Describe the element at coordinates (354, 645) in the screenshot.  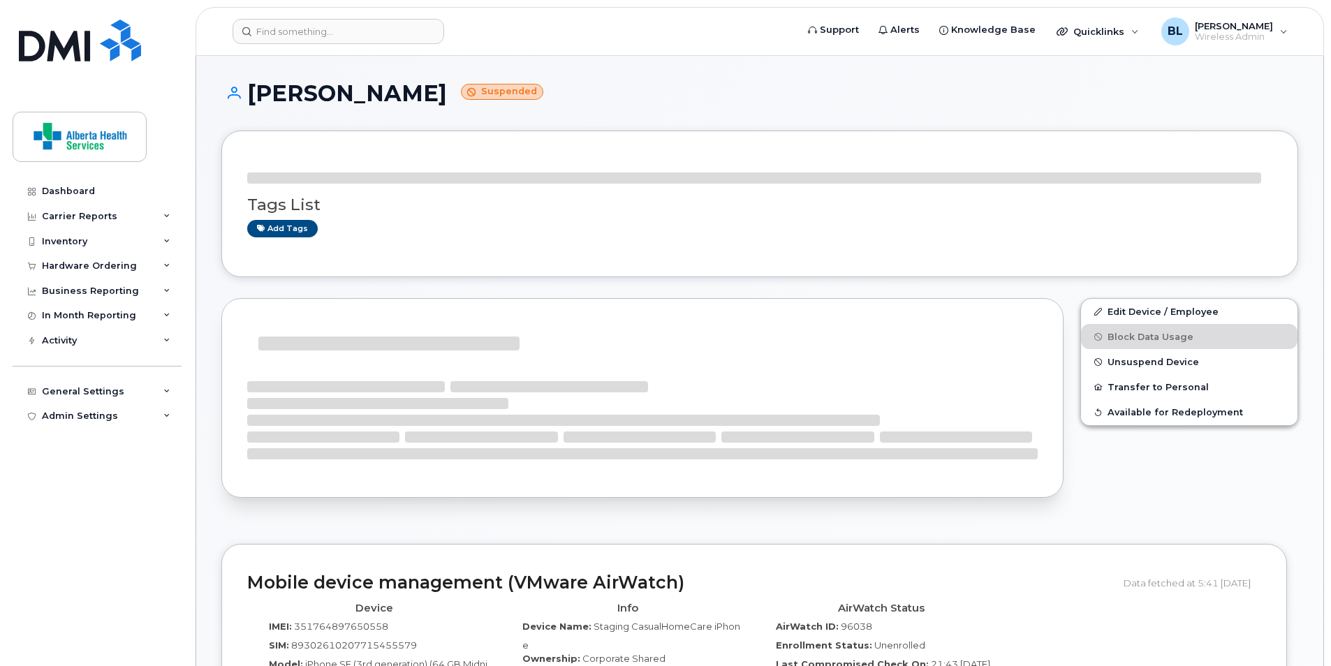
I see `span: 89302610207715455579` at that location.